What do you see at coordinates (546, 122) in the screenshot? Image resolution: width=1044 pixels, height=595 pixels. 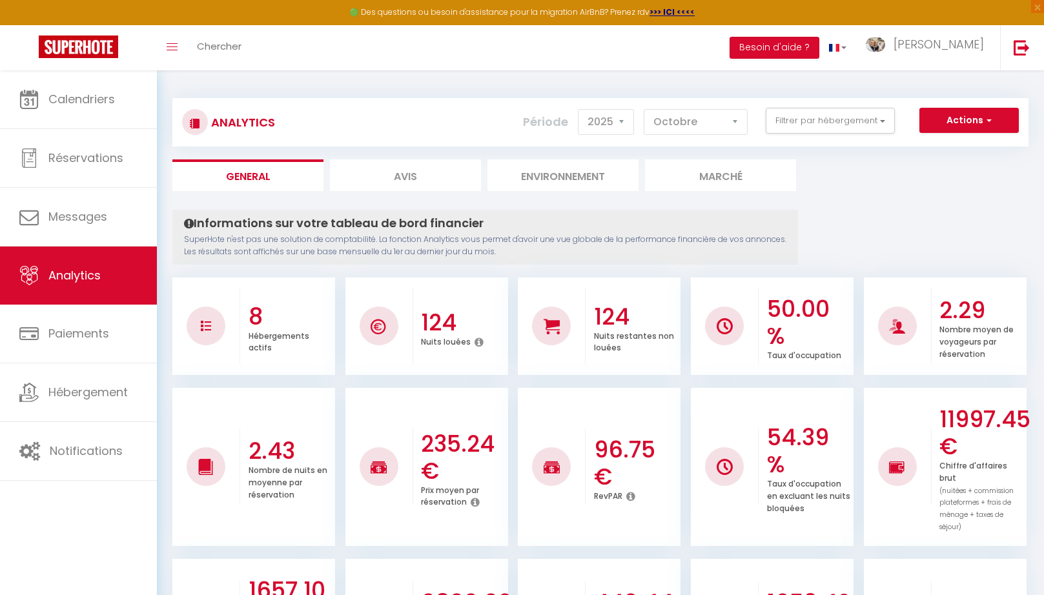 I see `label: Période` at bounding box center [546, 122].